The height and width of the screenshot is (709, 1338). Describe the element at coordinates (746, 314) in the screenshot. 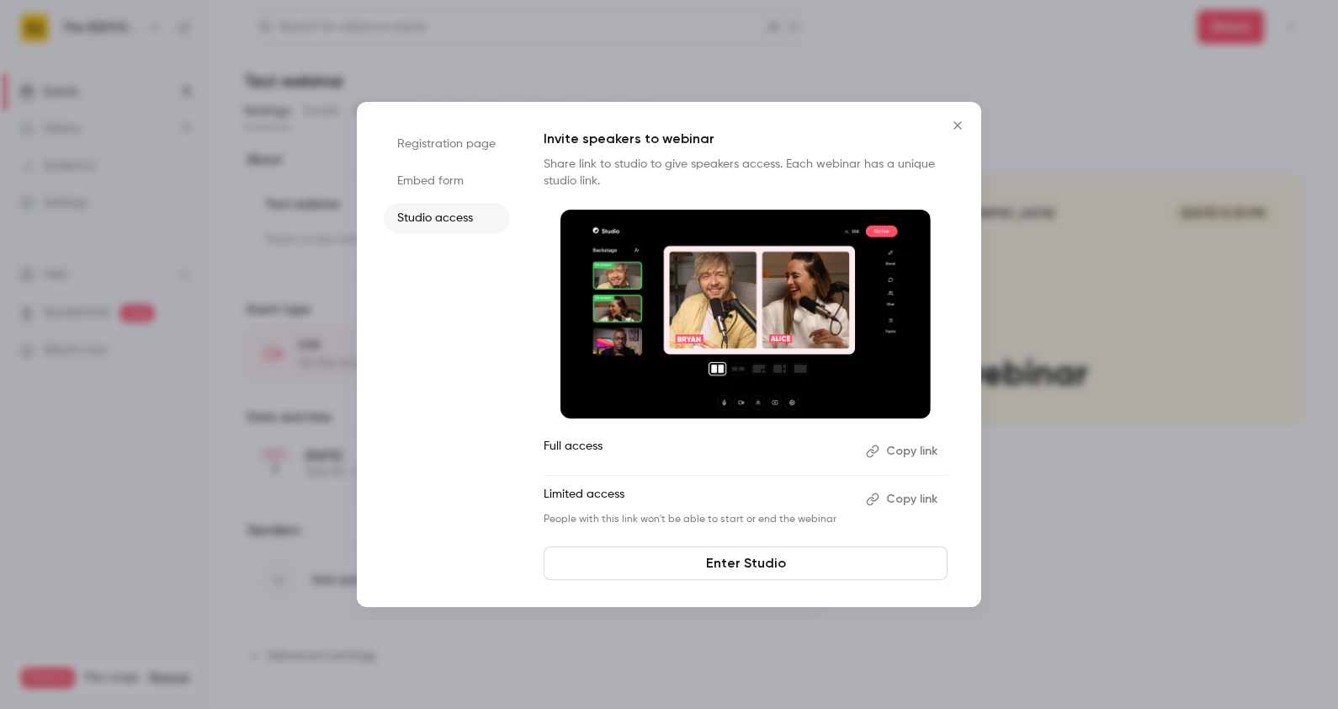

I see `img: Invite speakers to webinar` at that location.